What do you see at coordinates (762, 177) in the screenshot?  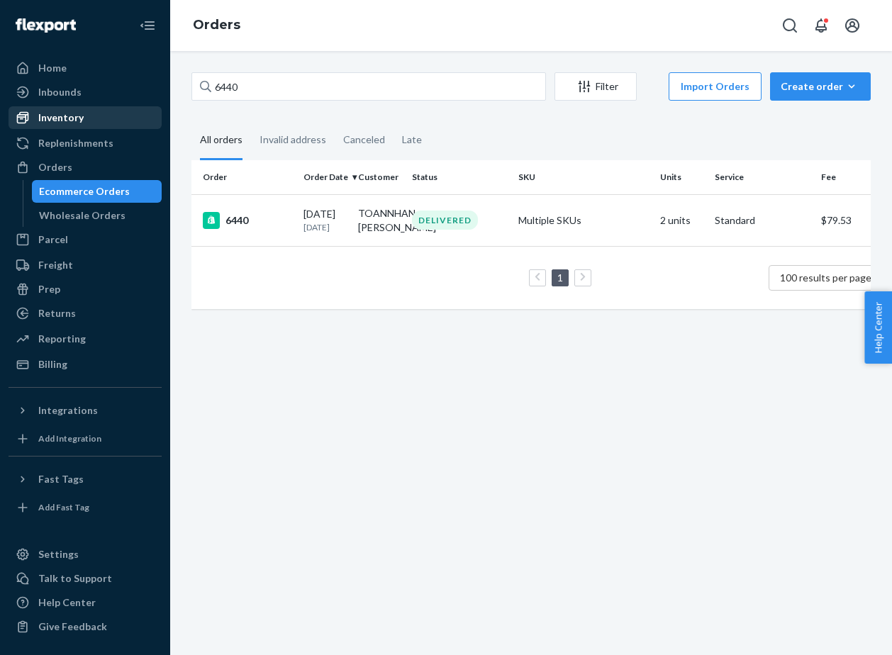 I see `th: Service` at bounding box center [762, 177].